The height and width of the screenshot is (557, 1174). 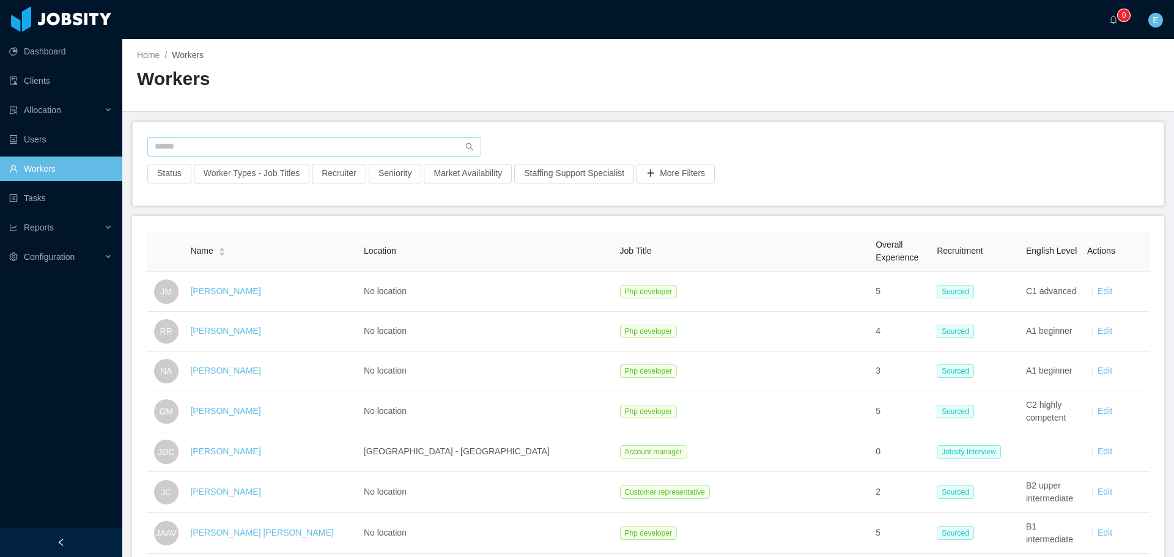 What do you see at coordinates (61, 81) in the screenshot?
I see `a: icon: auditClients` at bounding box center [61, 81].